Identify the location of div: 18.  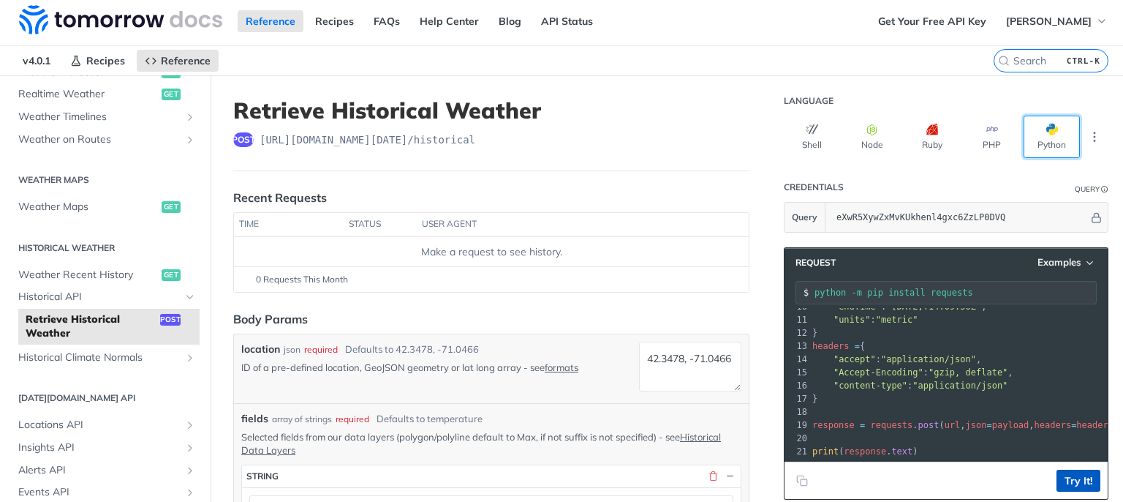
(797, 412).